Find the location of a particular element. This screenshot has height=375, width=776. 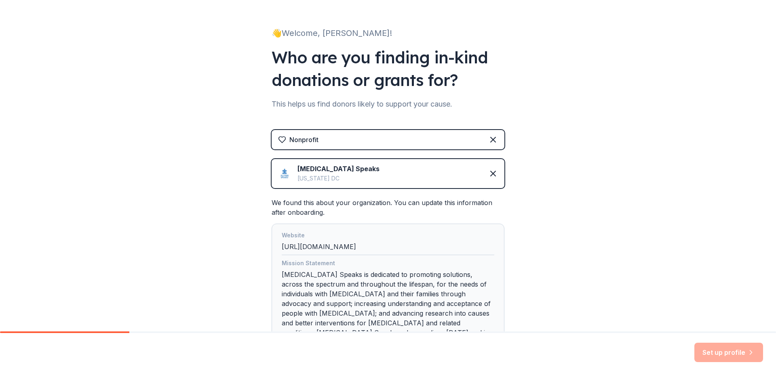

div: Nonprofit is located at coordinates (304, 140).